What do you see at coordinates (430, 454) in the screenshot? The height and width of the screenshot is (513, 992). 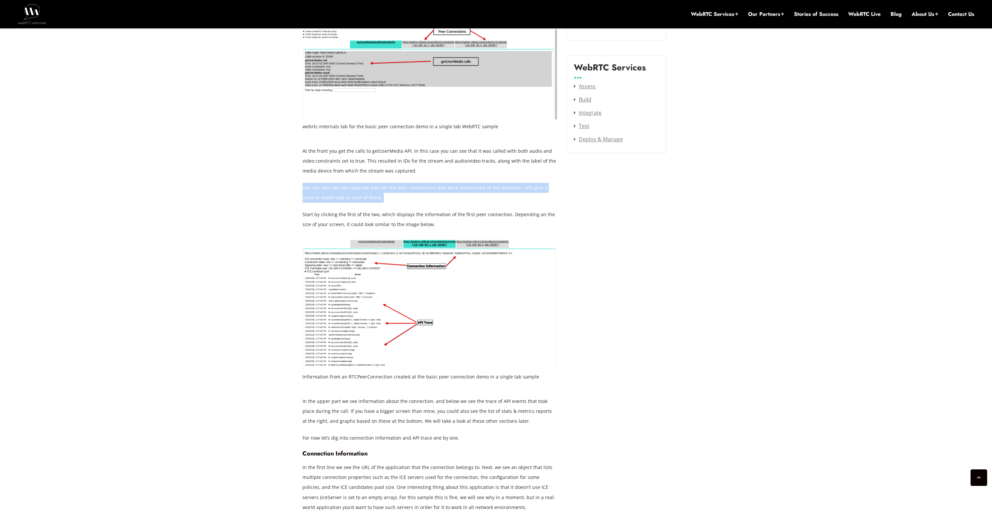 I see `h4: Connection Information` at bounding box center [430, 454].